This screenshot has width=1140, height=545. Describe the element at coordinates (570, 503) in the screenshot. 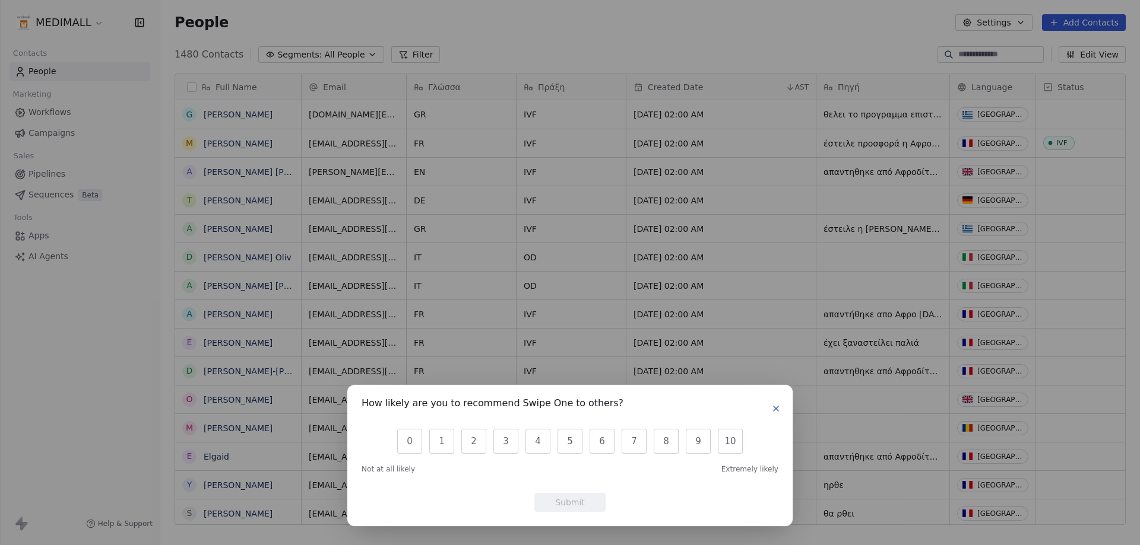

I see `button: Submit` at that location.